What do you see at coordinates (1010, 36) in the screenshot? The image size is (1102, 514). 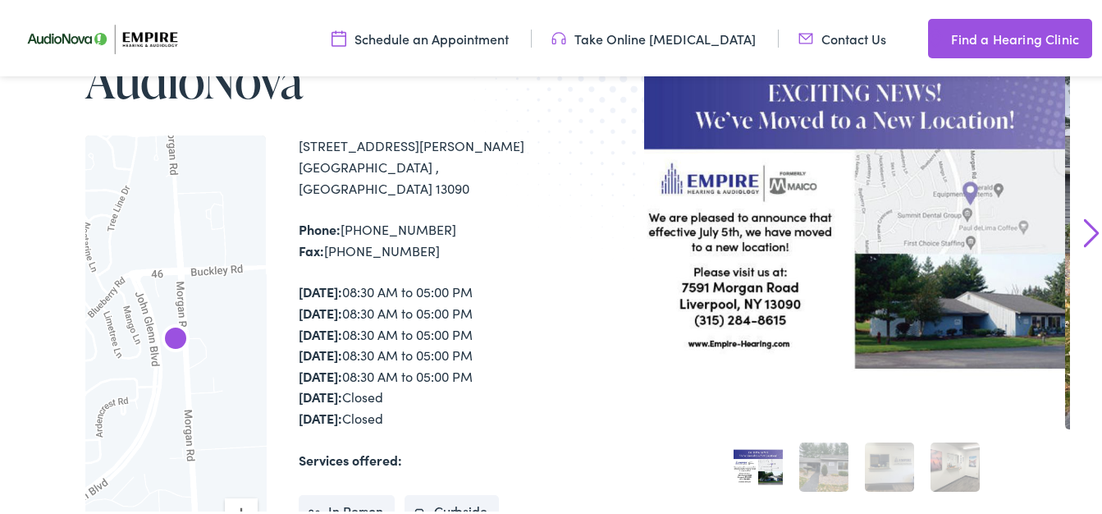 I see `a: Find a Hearing Clinic` at bounding box center [1010, 36].